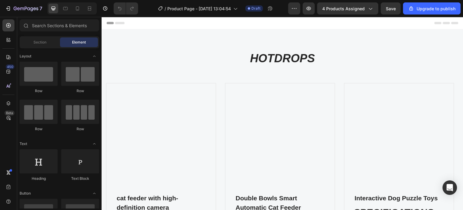 The height and width of the screenshot is (210, 463). Describe the element at coordinates (348, 8) in the screenshot. I see `button: 4 products assigned` at that location.